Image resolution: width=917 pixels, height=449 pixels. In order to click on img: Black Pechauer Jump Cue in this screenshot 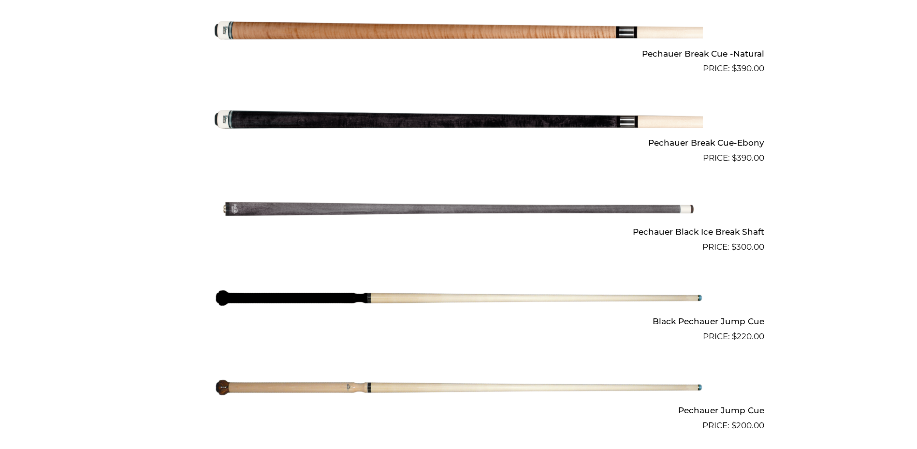, I will do `click(459, 298)`.